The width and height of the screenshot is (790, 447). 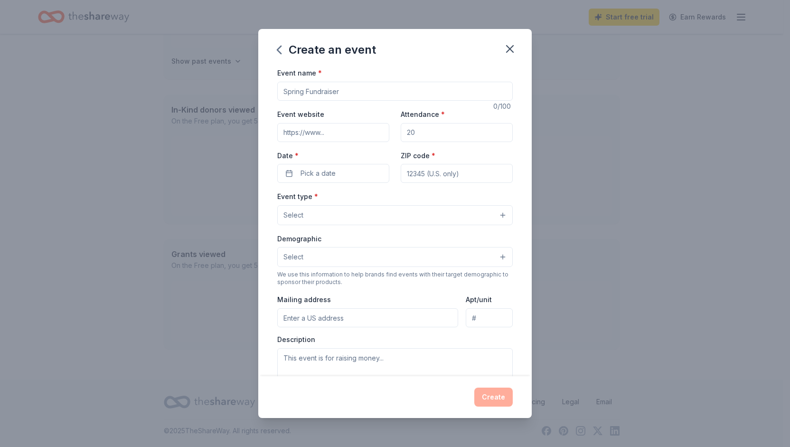 What do you see at coordinates (333, 156) in the screenshot?
I see `label: Date` at bounding box center [333, 156].